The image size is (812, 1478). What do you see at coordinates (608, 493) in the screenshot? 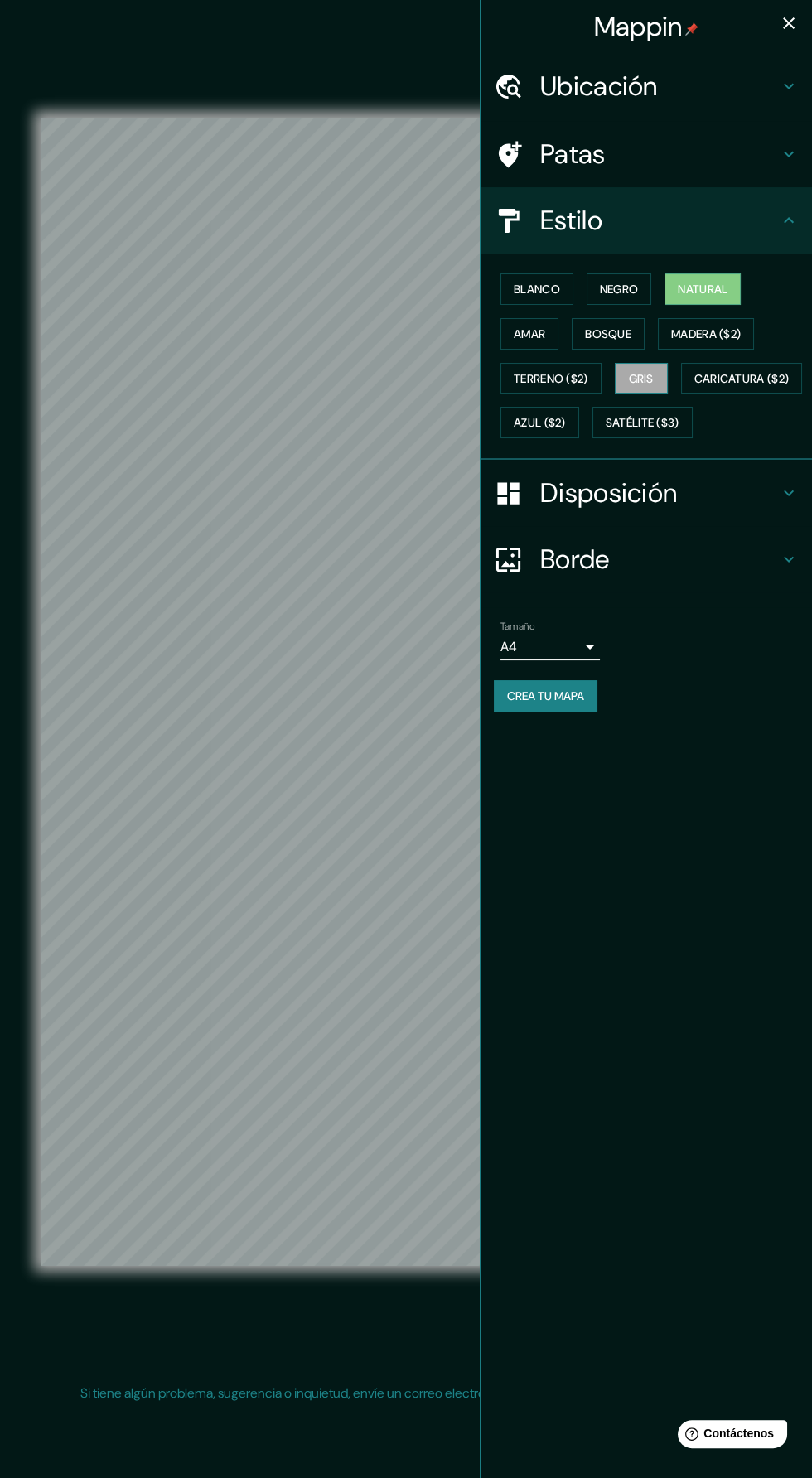
I see `font: Disposición` at bounding box center [608, 493].